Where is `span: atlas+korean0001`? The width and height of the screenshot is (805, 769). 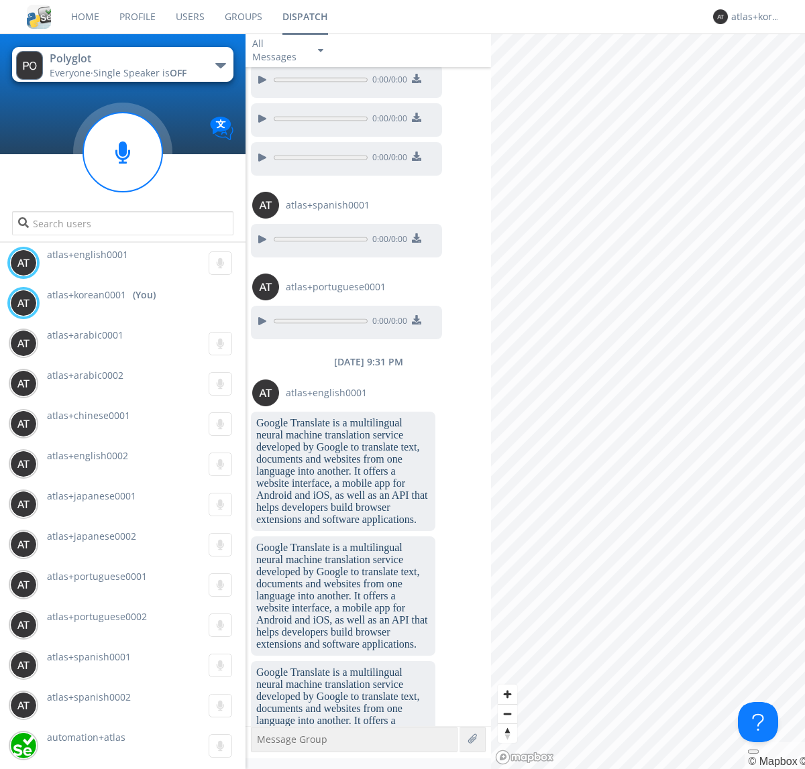 span: atlas+korean0001 is located at coordinates (87, 295).